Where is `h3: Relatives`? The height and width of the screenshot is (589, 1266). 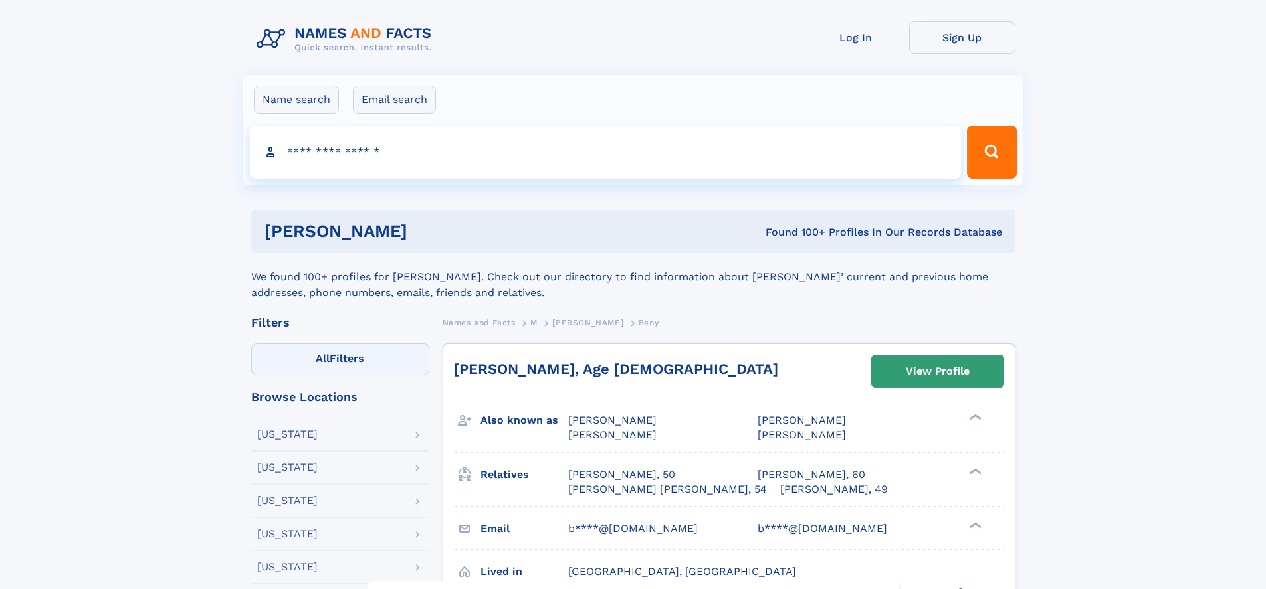 h3: Relatives is located at coordinates (524, 475).